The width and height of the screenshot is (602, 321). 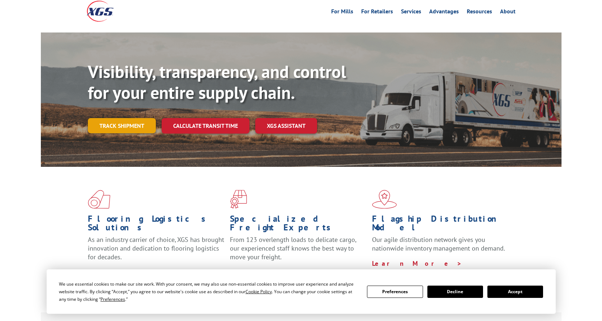 What do you see at coordinates (209, 292) in the screenshot?
I see `div: We use essential cookies to make our site work. With your consent, we may also use non-essential ...` at bounding box center [209, 292].